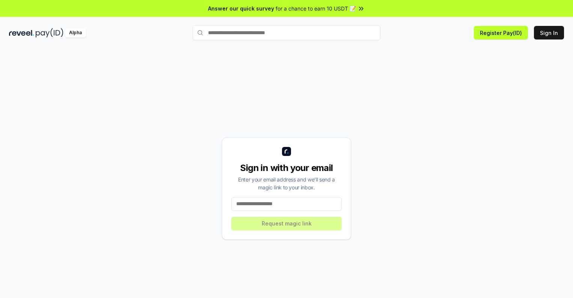 This screenshot has width=573, height=298. What do you see at coordinates (241, 8) in the screenshot?
I see `span: Answer our quick survey` at bounding box center [241, 8].